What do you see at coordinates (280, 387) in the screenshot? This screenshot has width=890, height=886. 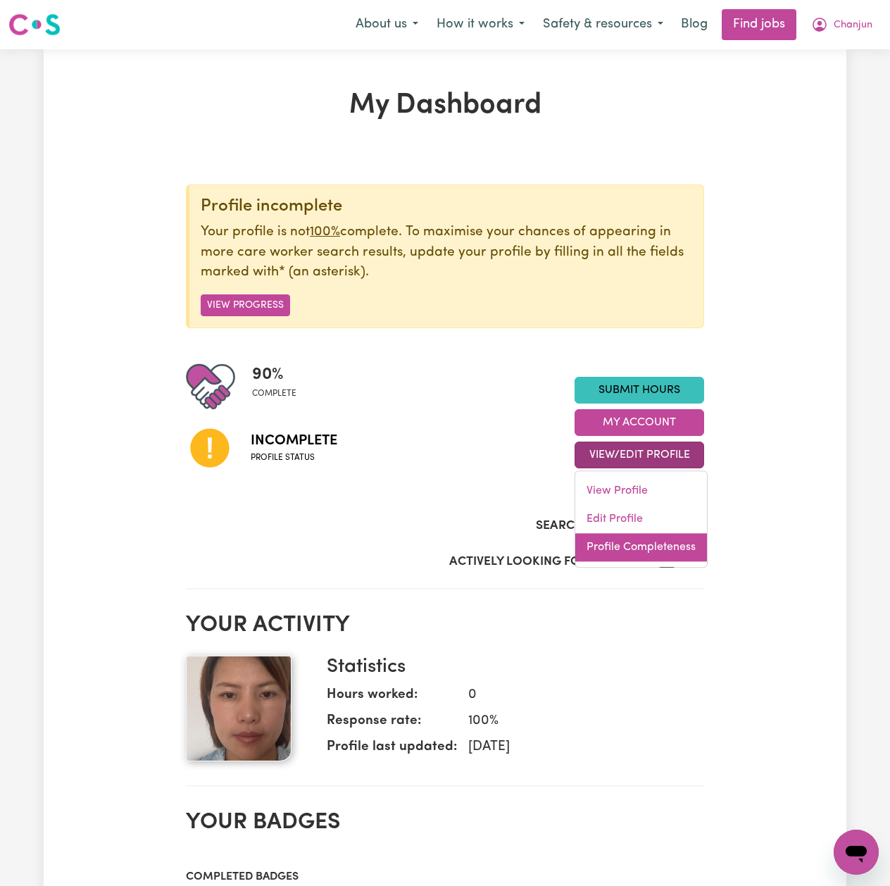 I see `div: Profile completeness: 90%` at bounding box center [280, 387].